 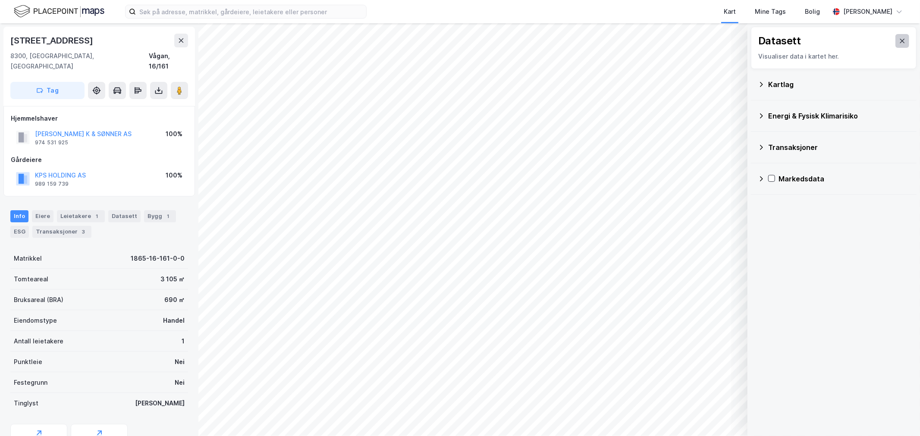 What do you see at coordinates (844, 179) in the screenshot?
I see `div: Markedsdata` at bounding box center [844, 179].